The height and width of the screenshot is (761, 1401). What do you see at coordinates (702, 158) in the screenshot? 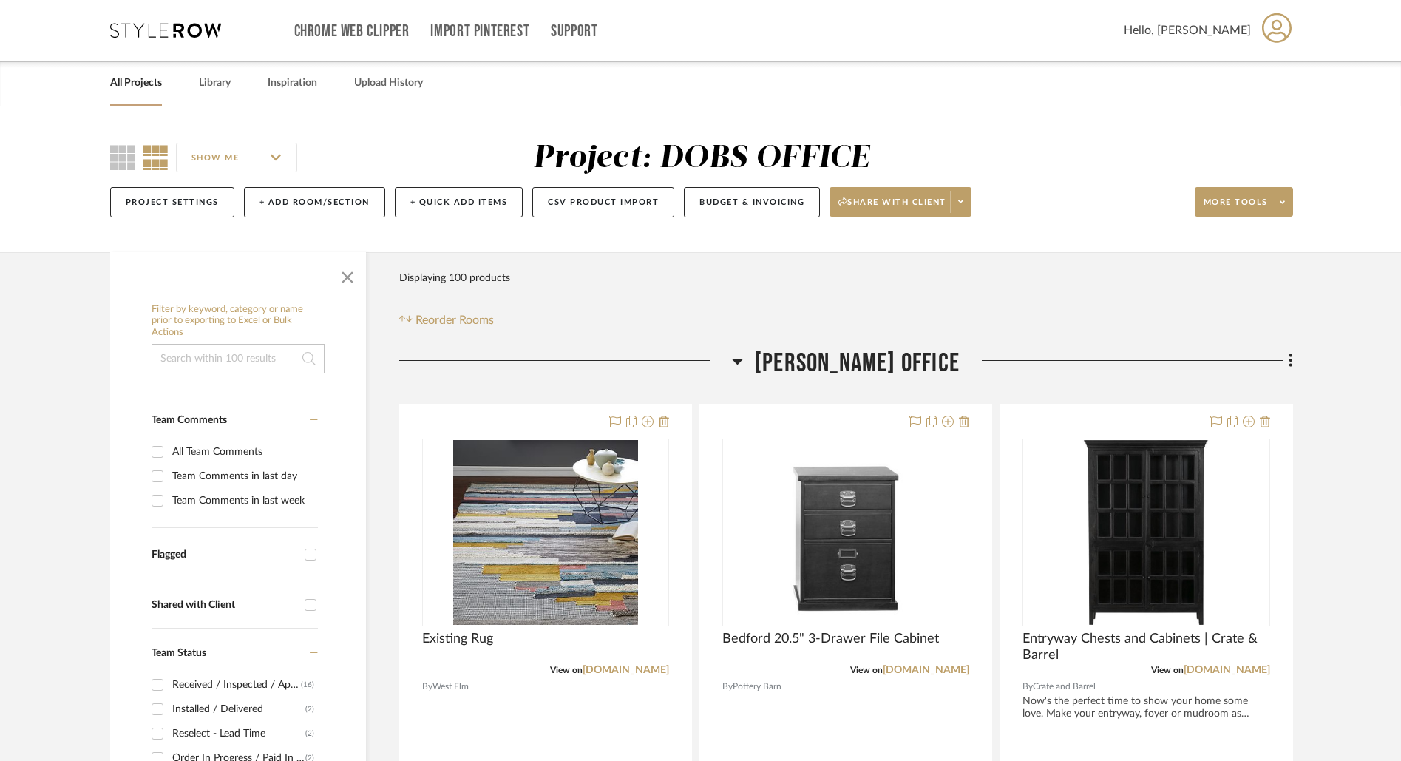
I see `div: Project: DOBS OFFICE` at bounding box center [702, 158].